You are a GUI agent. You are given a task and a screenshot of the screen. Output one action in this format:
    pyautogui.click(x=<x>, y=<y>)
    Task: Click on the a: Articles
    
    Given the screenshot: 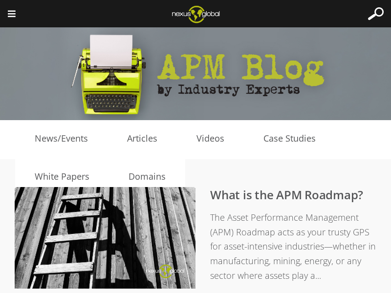 What is the action you would take?
    pyautogui.click(x=142, y=139)
    